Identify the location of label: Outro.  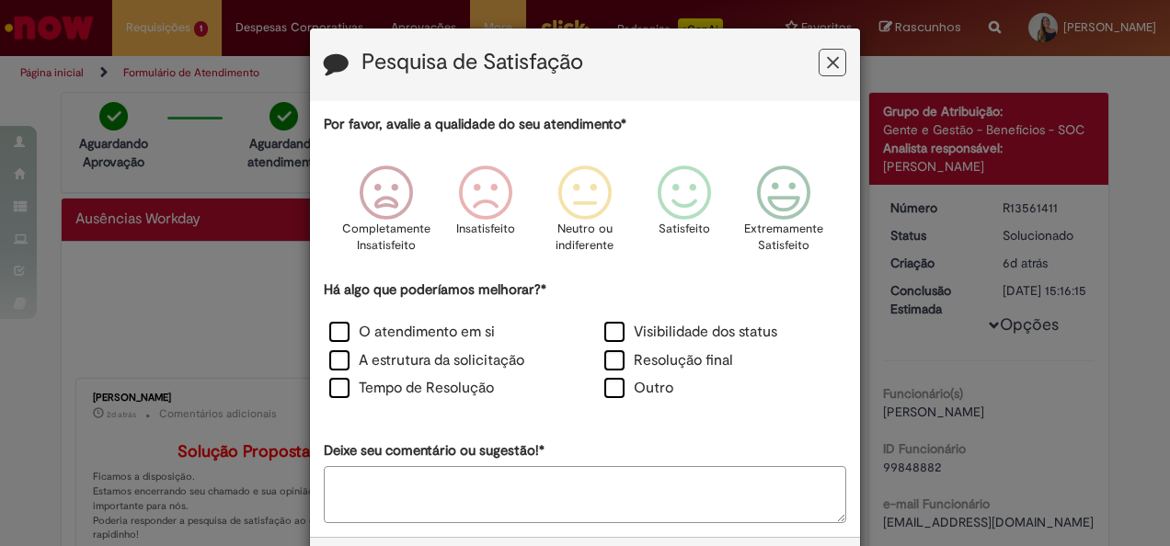
(638, 388).